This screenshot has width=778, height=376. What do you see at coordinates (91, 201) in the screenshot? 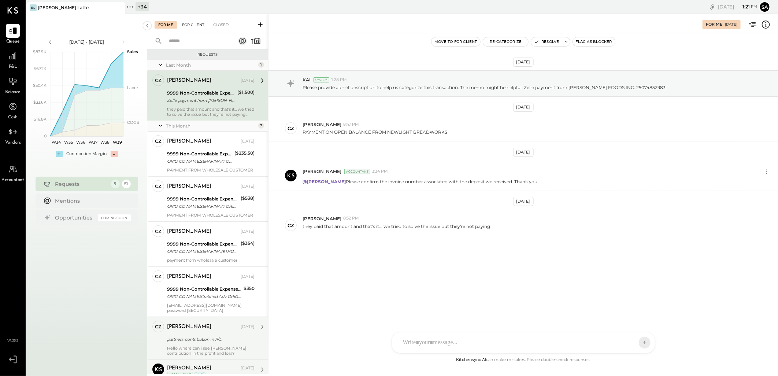
I see `div: Mentions` at bounding box center [91, 201].